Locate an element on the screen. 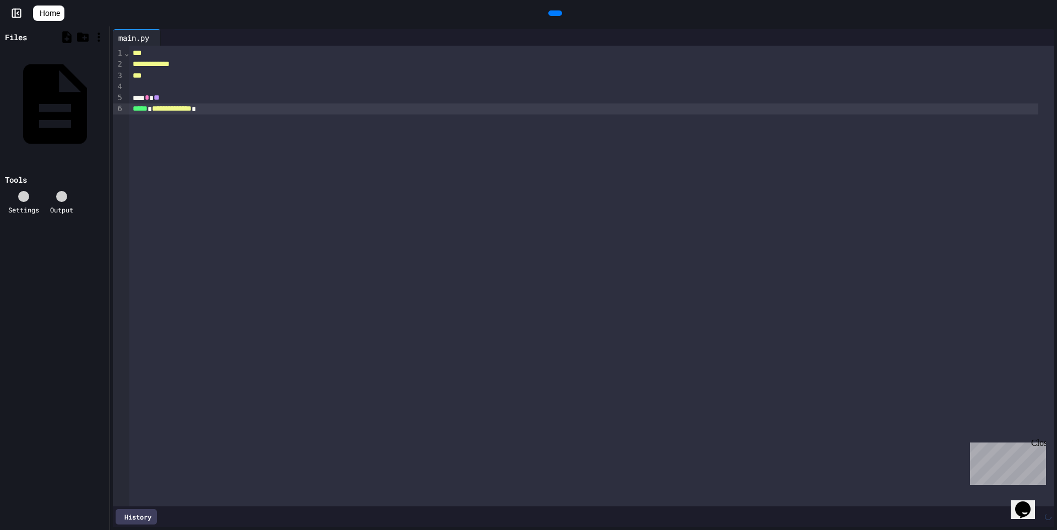 Image resolution: width=1057 pixels, height=530 pixels. div: 5 is located at coordinates (118, 98).